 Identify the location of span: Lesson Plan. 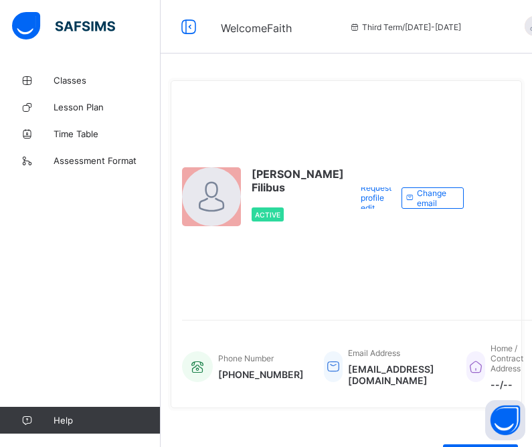
(107, 107).